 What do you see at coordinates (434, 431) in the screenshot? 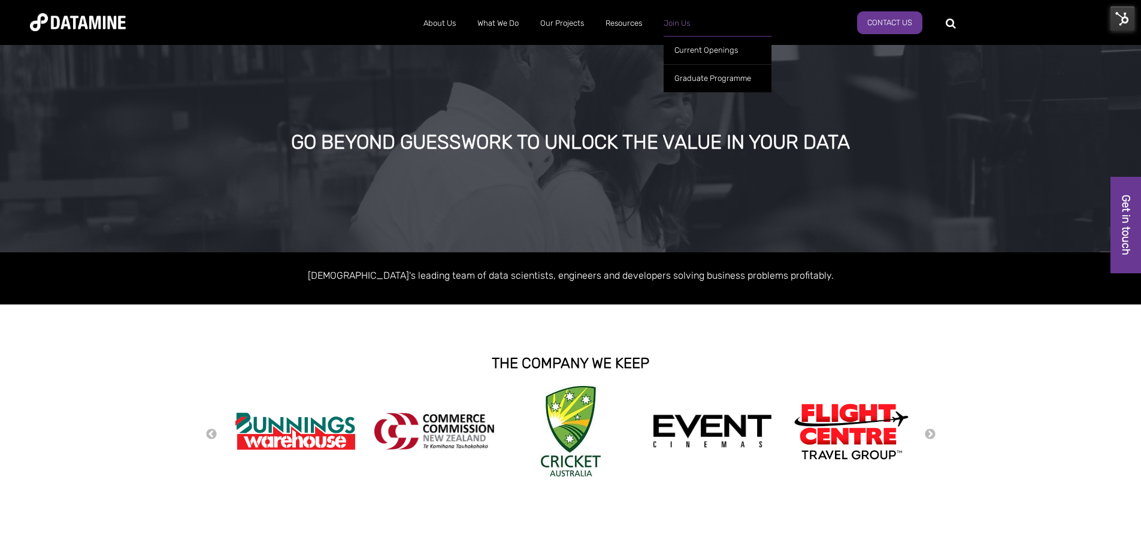
I see `img: commercecommission` at bounding box center [434, 431].